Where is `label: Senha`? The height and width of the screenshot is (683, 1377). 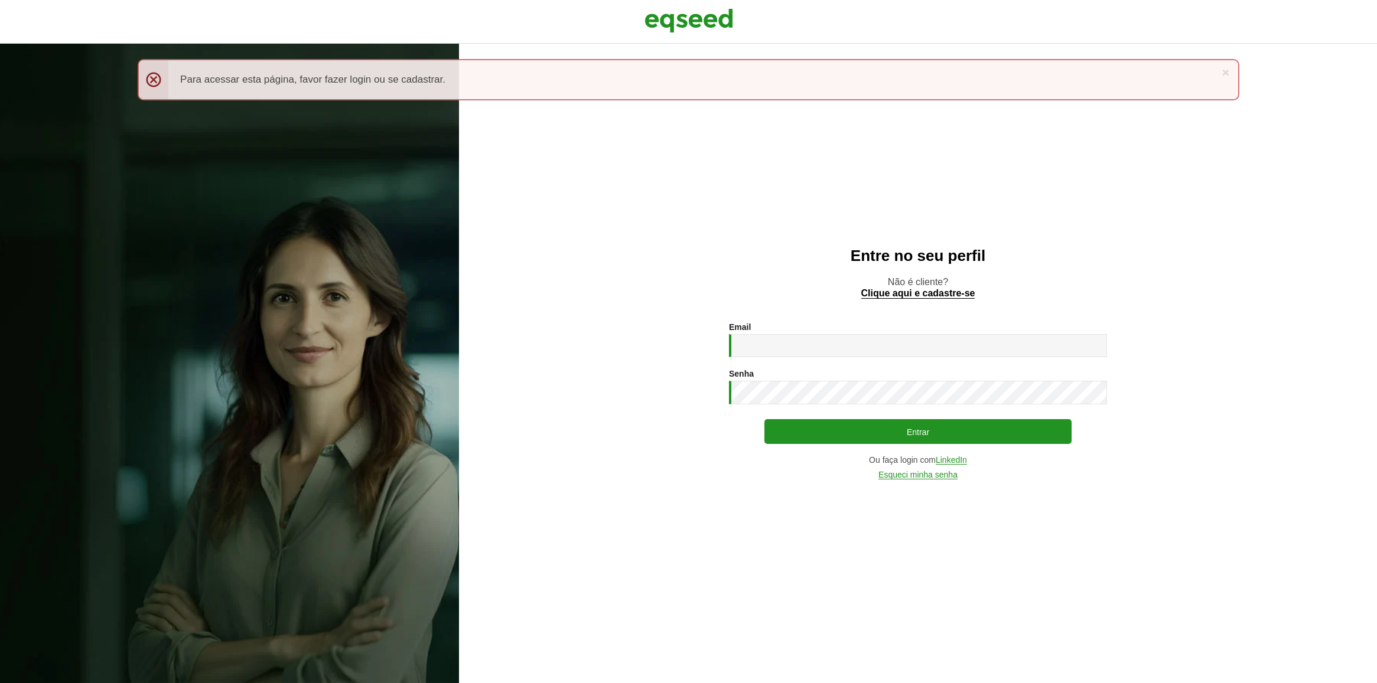 label: Senha is located at coordinates (741, 374).